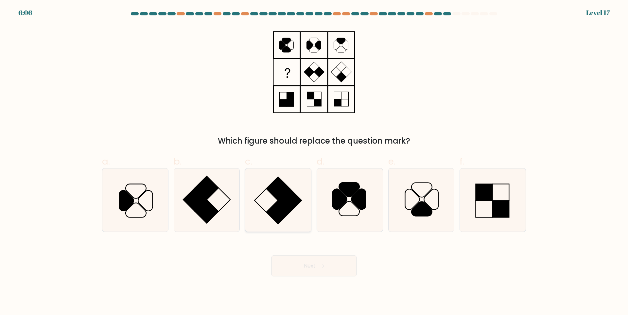 This screenshot has height=315, width=628. Describe the element at coordinates (321, 161) in the screenshot. I see `span: d.` at that location.